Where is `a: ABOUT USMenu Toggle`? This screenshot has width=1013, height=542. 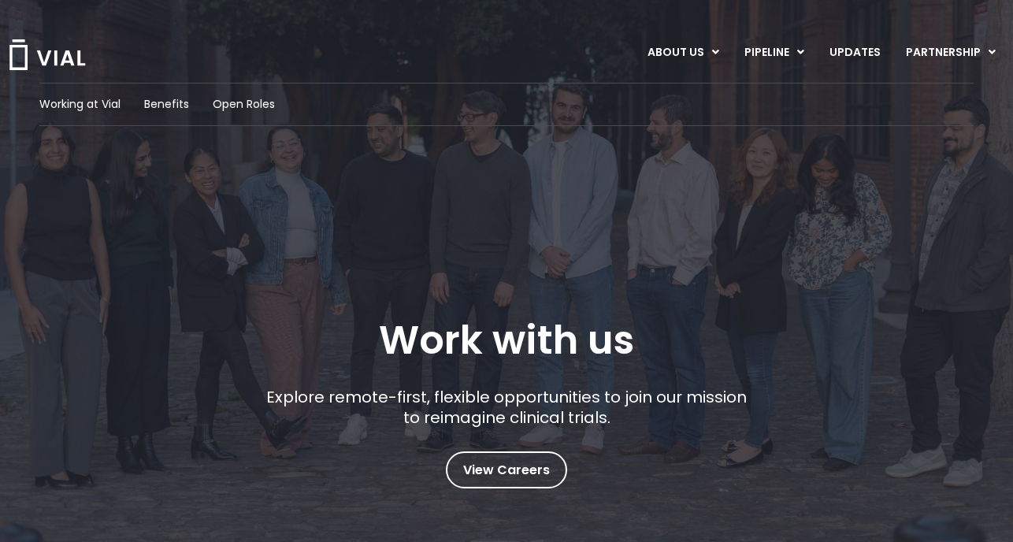
a: ABOUT USMenu Toggle is located at coordinates (683, 53).